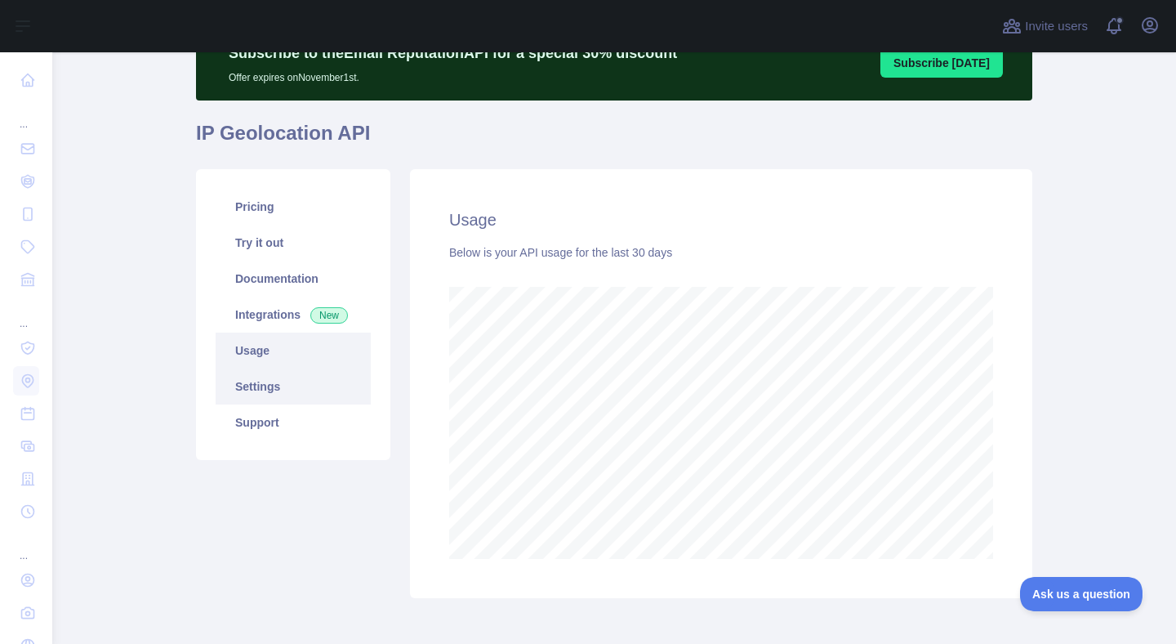 The height and width of the screenshot is (644, 1176). I want to click on a: Integrations New, so click(293, 314).